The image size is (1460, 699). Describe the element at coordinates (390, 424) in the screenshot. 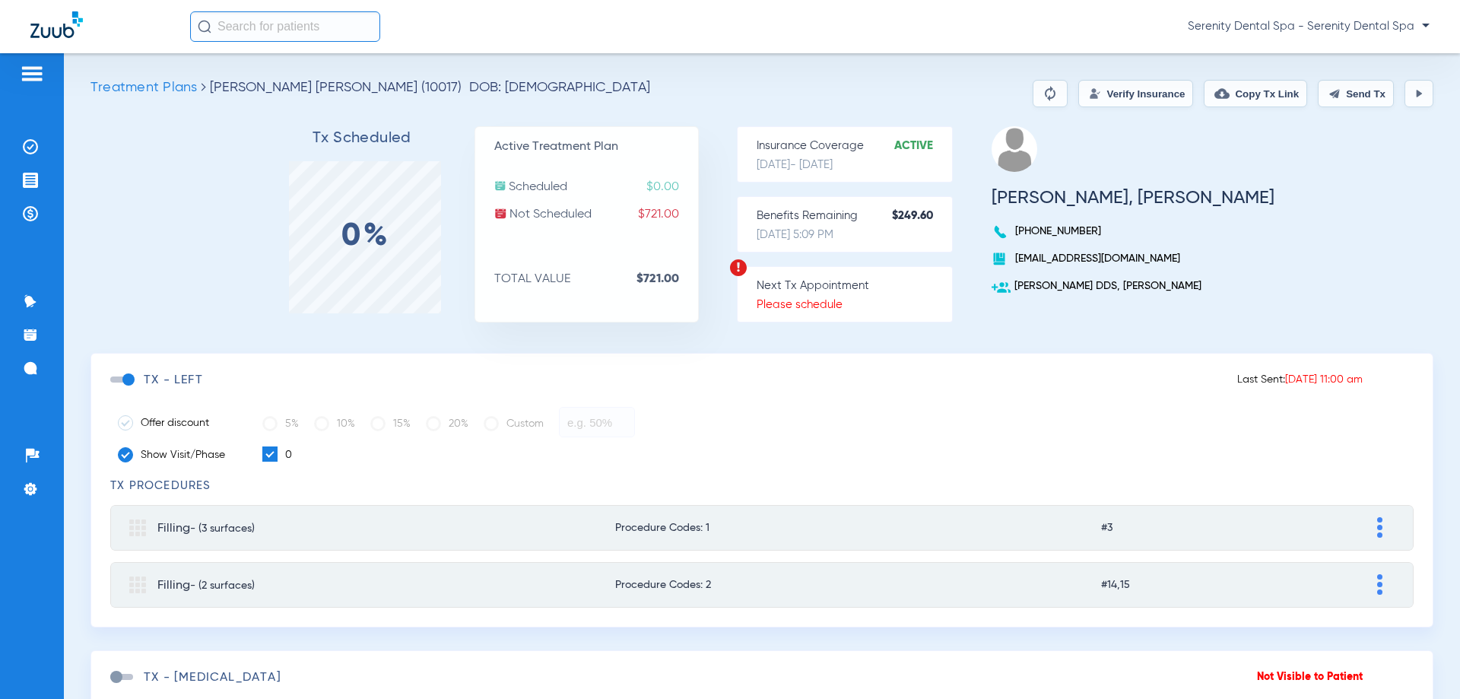

I see `label: 15%` at that location.